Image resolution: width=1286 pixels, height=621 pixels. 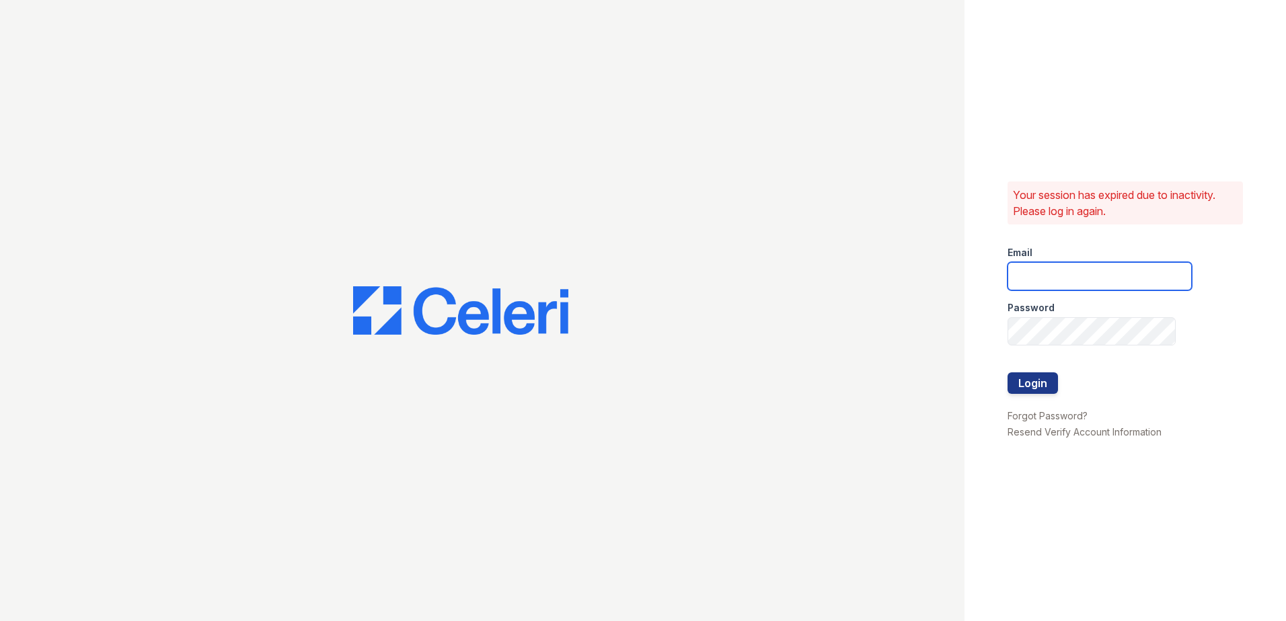 What do you see at coordinates (1031, 308) in the screenshot?
I see `label: Password` at bounding box center [1031, 308].